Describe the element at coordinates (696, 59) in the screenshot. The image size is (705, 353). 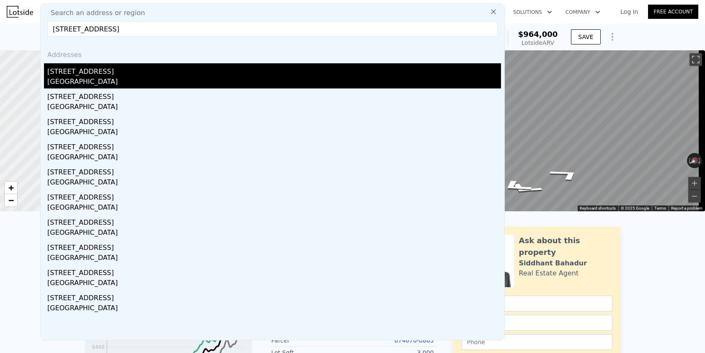
I see `button: Toggle fullscreen view` at that location.